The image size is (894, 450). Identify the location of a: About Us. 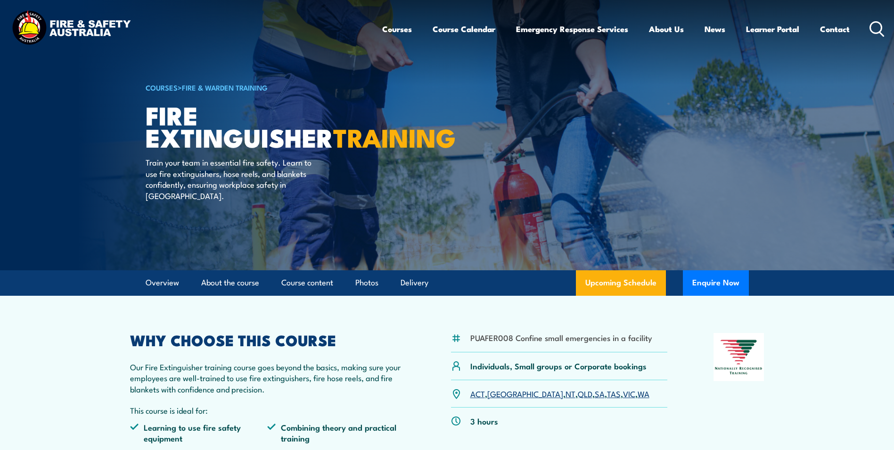
(666, 29).